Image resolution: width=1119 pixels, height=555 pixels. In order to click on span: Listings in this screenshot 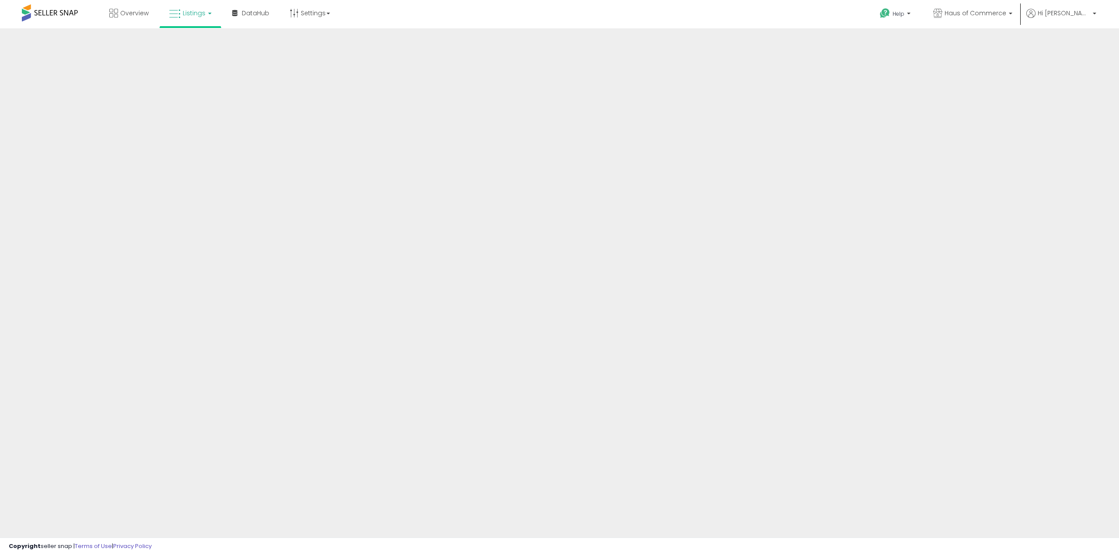, I will do `click(194, 13)`.